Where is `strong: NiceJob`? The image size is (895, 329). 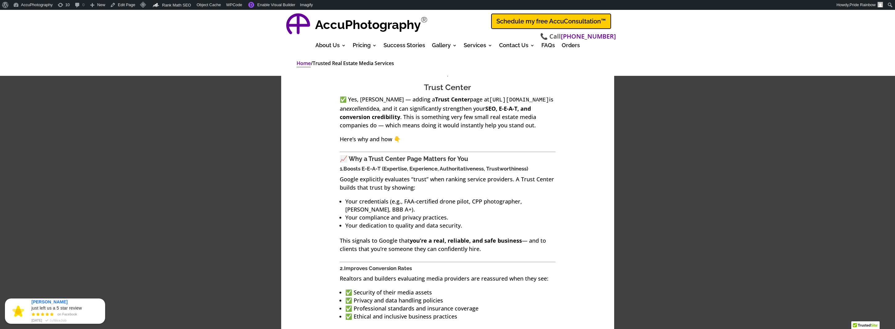 strong: NiceJob is located at coordinates (60, 320).